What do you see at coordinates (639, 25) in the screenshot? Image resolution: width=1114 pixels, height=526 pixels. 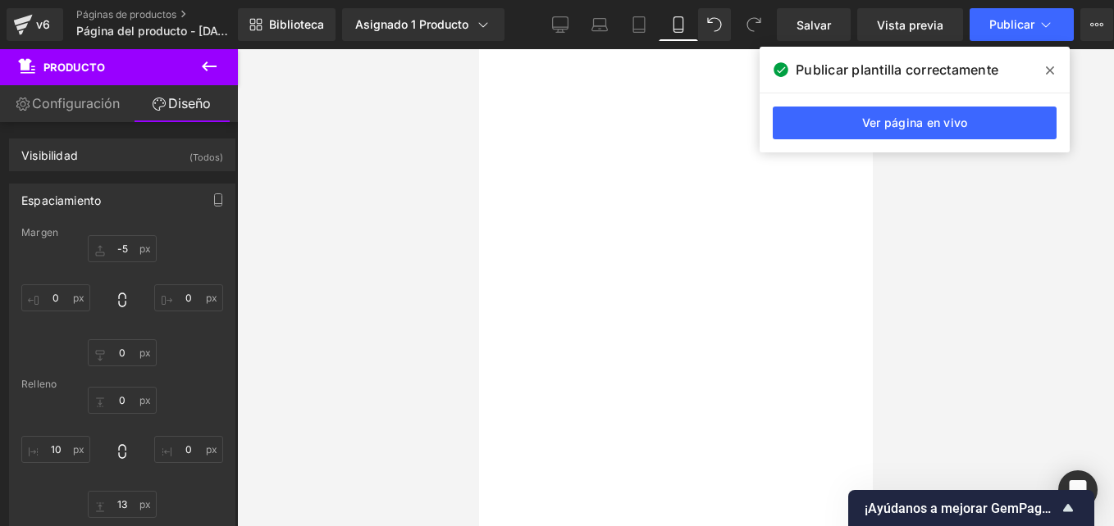 I see `a: Tablet` at bounding box center [639, 25].